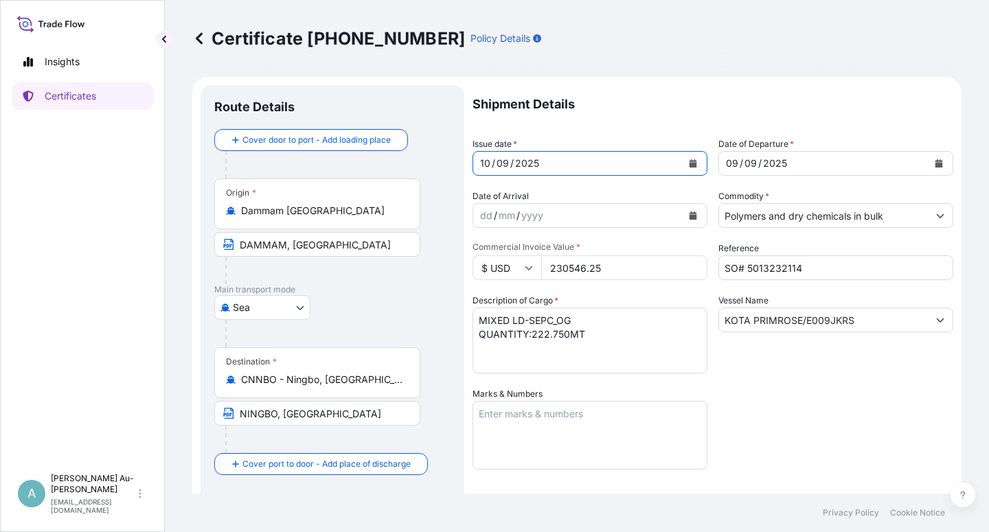 The width and height of the screenshot is (989, 532). What do you see at coordinates (241, 193) in the screenshot?
I see `div: Origin` at bounding box center [241, 193].